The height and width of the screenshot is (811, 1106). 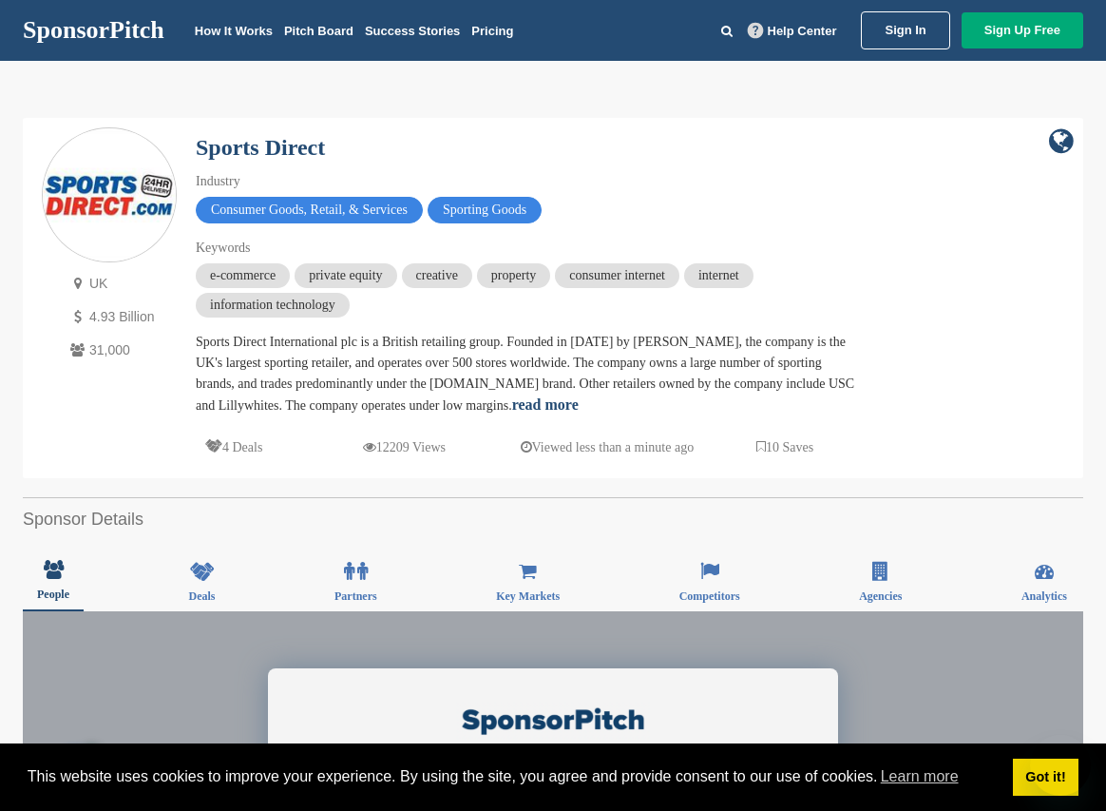 I want to click on a: dismiss cookie message, so click(x=1045, y=777).